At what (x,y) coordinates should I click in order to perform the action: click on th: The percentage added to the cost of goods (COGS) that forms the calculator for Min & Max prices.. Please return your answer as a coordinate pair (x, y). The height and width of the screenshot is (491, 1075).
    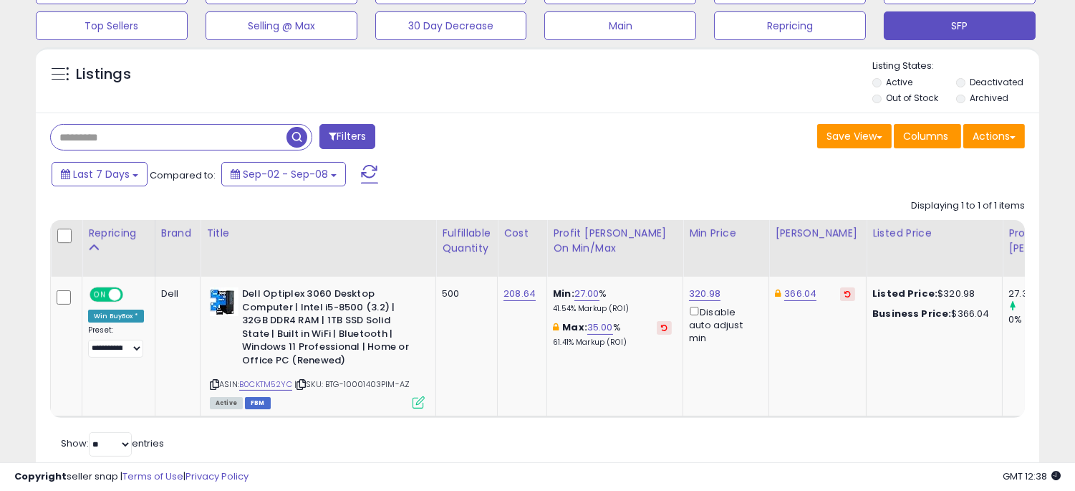
    Looking at the image, I should click on (615, 248).